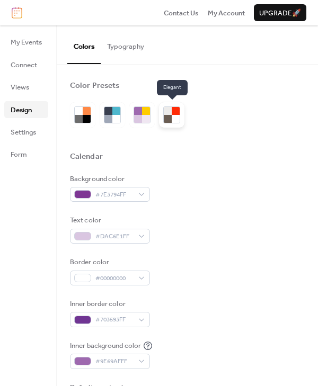 Image resolution: width=318 pixels, height=386 pixels. I want to click on span: #7E3794FF, so click(114, 195).